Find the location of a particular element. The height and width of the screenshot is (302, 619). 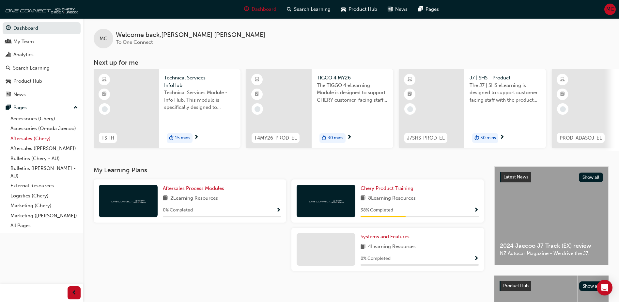

span: people-icon is located at coordinates (8, 42).